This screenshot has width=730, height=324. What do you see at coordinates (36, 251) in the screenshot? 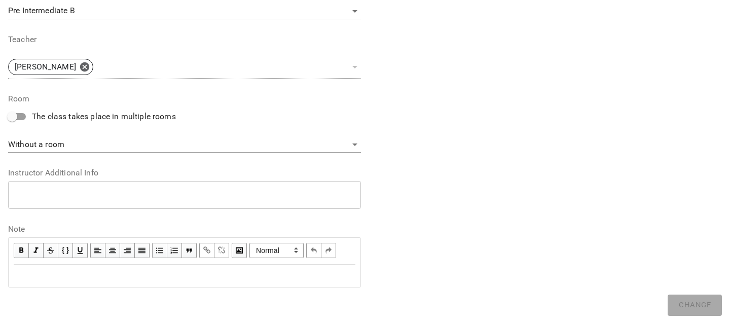
I see `button: Italic` at bounding box center [36, 251].